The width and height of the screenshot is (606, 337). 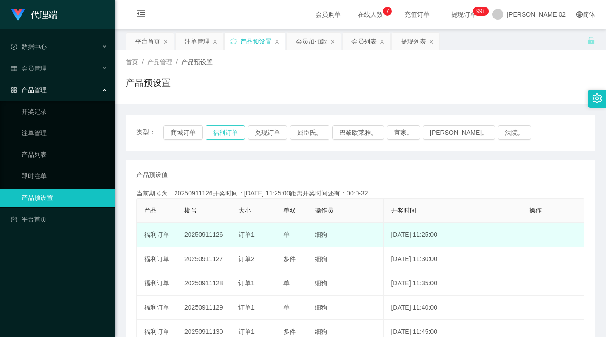 I want to click on img: logo.9652507e.png, so click(x=18, y=15).